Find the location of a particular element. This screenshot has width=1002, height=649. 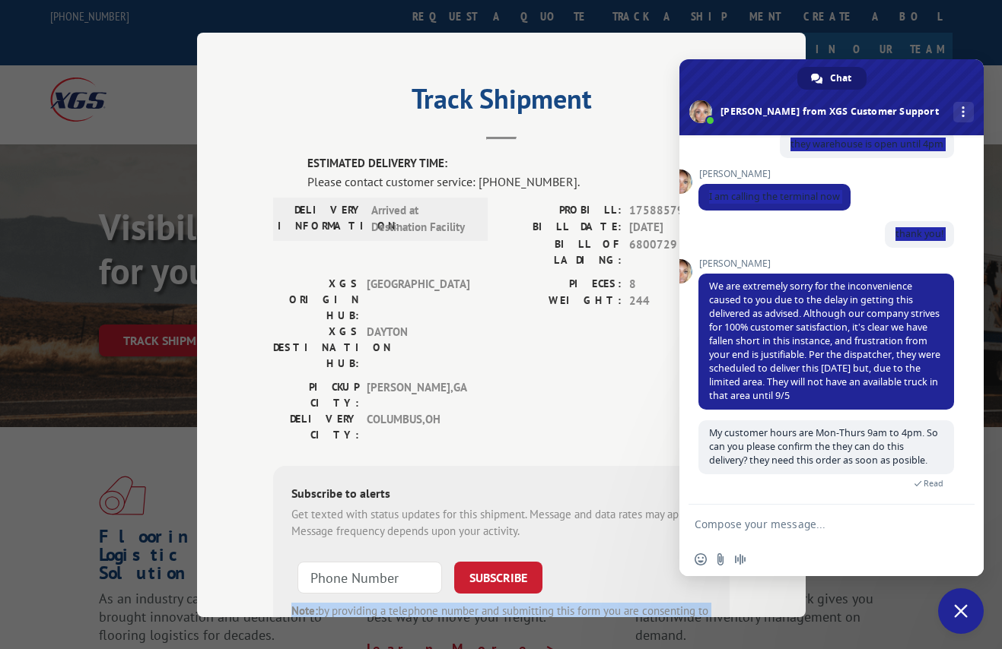

span: My customer hours are Mon-Thurs 9am to 4pm. So can you please confirm the they can do this delive... is located at coordinates (823, 446).